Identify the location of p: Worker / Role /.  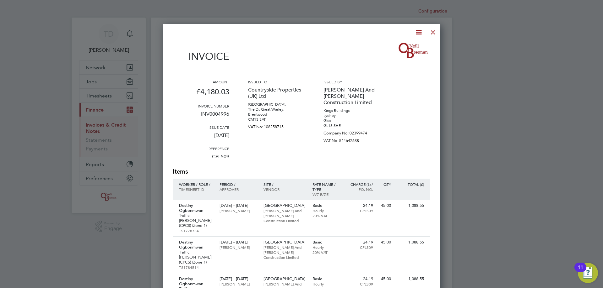
(196, 185).